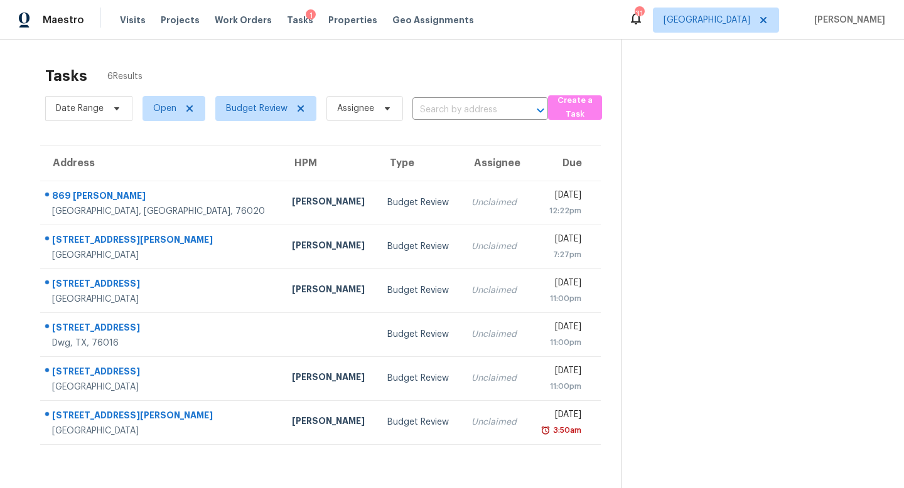  What do you see at coordinates (63, 20) in the screenshot?
I see `span: Maestro` at bounding box center [63, 20].